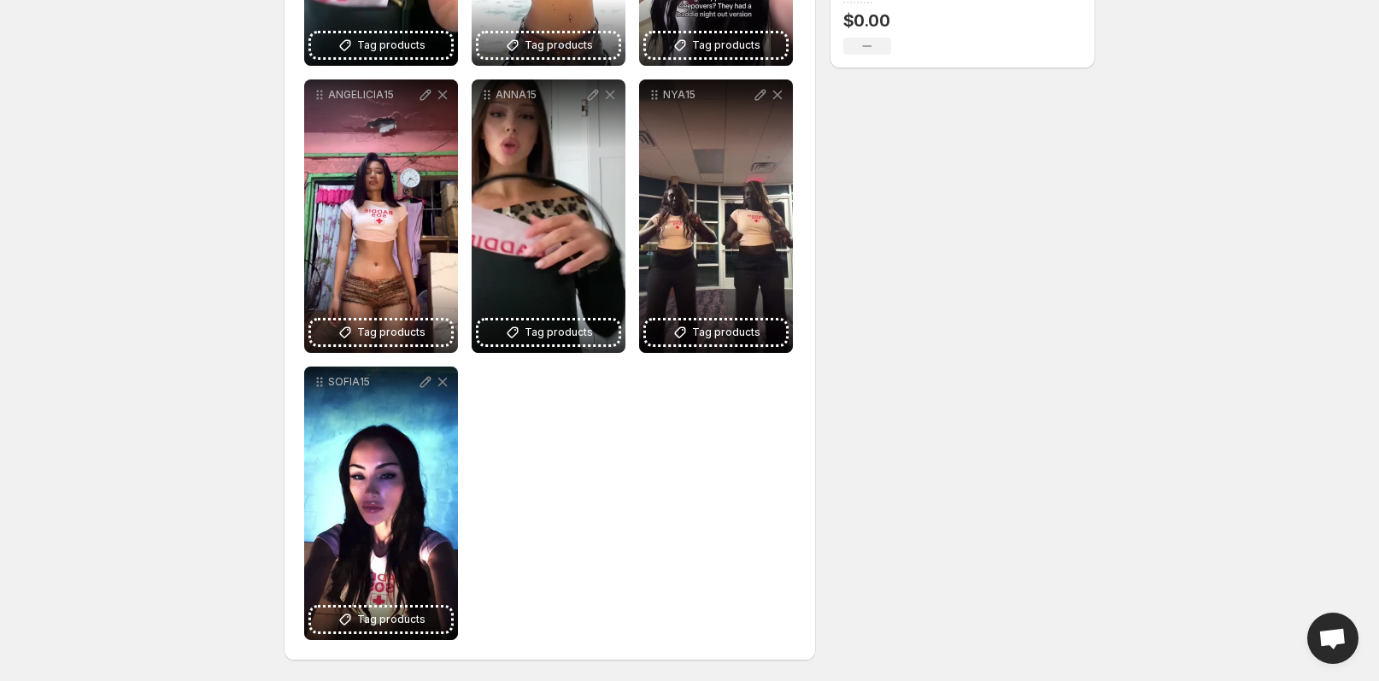 The width and height of the screenshot is (1379, 681). I want to click on p: ANGELICIA15, so click(372, 95).